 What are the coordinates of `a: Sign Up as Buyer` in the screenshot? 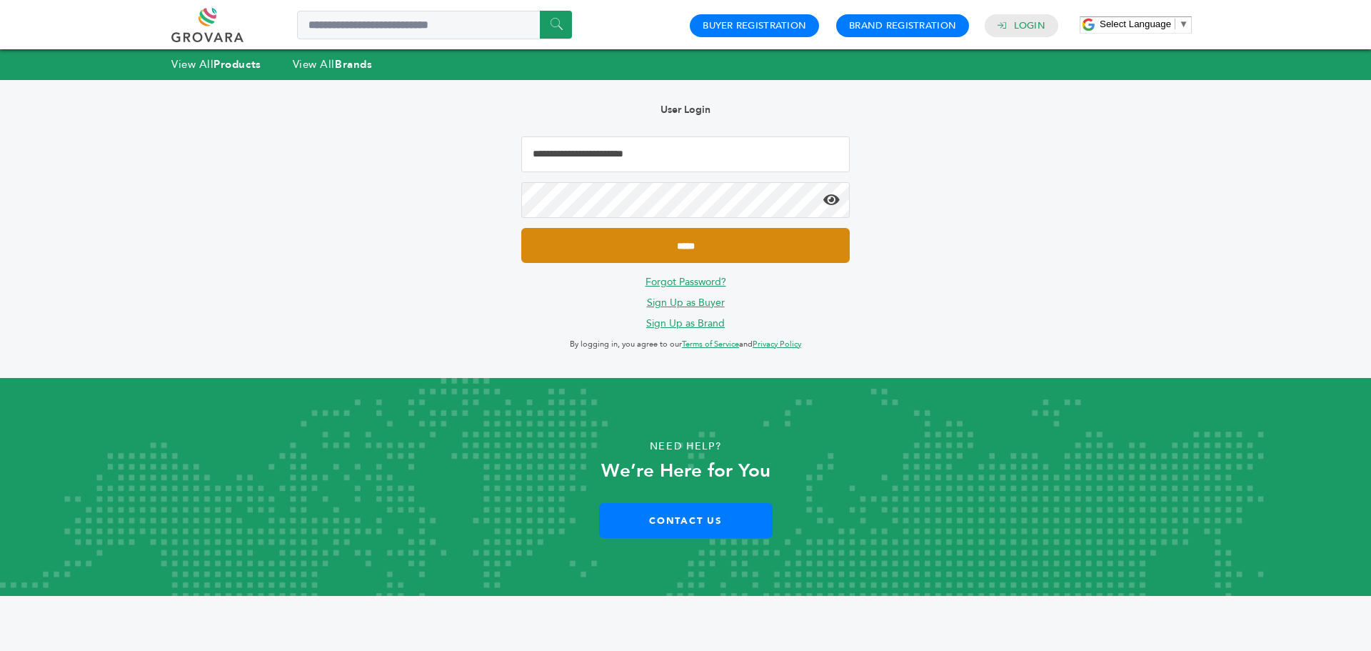 It's located at (686, 302).